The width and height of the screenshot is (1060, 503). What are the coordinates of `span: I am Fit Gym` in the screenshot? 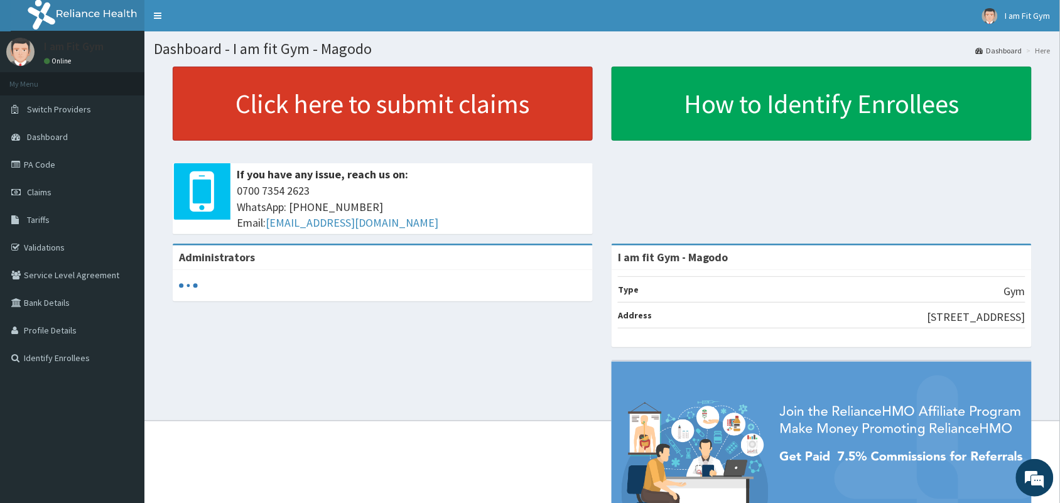 It's located at (1028, 16).